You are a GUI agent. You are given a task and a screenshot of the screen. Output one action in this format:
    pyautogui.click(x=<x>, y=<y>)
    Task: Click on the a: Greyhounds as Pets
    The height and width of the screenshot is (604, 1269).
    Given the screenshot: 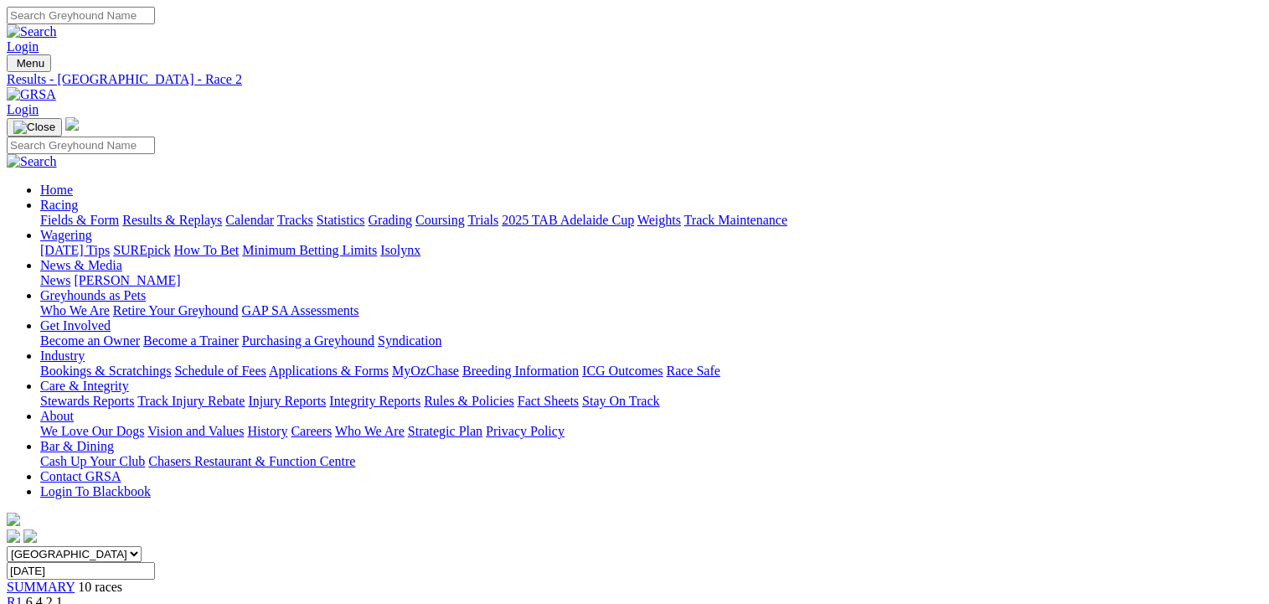 What is the action you would take?
    pyautogui.click(x=93, y=295)
    